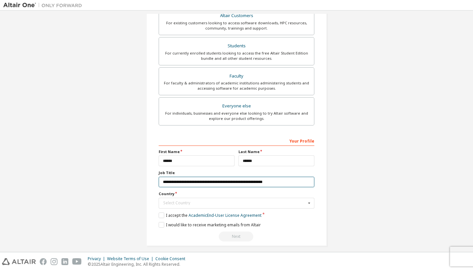  What do you see at coordinates (43, 261) in the screenshot?
I see `img: facebook.svg` at bounding box center [43, 261].